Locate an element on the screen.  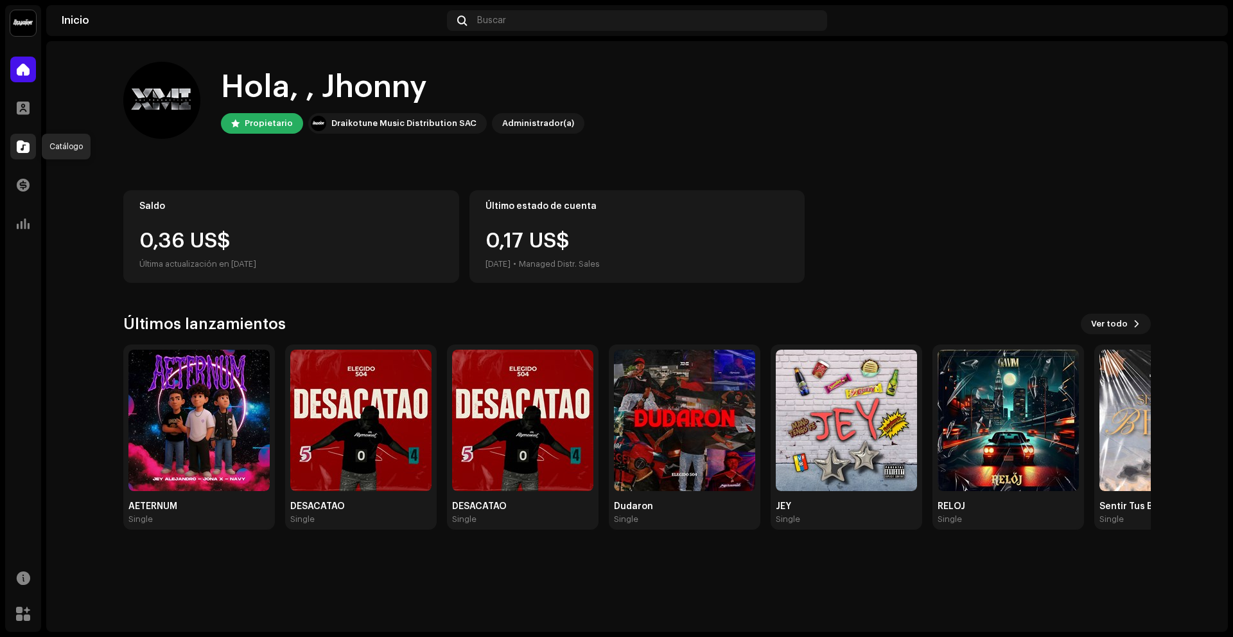
re-o-card-value: Saldo is located at coordinates (291, 236).